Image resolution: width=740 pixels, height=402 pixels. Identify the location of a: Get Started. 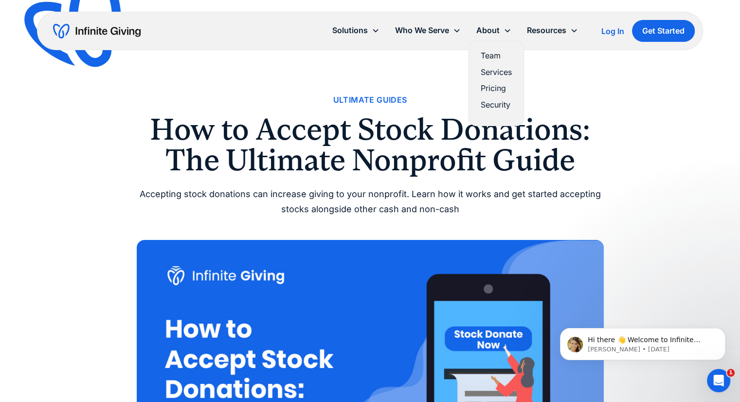
(663, 31).